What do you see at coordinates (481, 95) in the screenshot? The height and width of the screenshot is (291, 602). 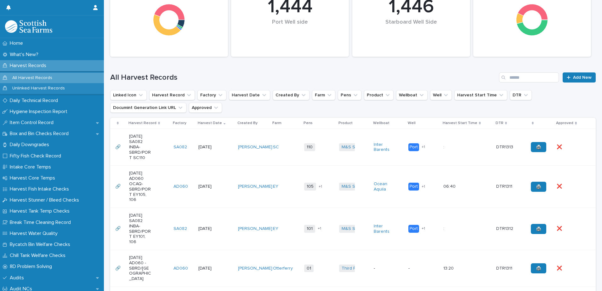 I see `button: Harvest Start Time` at bounding box center [481, 95].